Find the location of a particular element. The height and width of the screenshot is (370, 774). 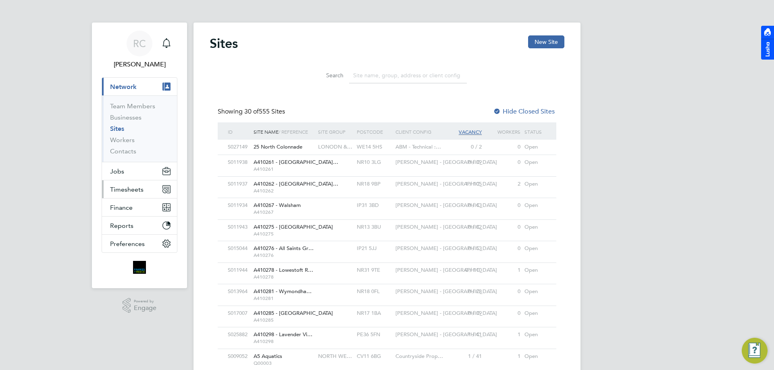

div: NR17 1BA is located at coordinates (374, 314).